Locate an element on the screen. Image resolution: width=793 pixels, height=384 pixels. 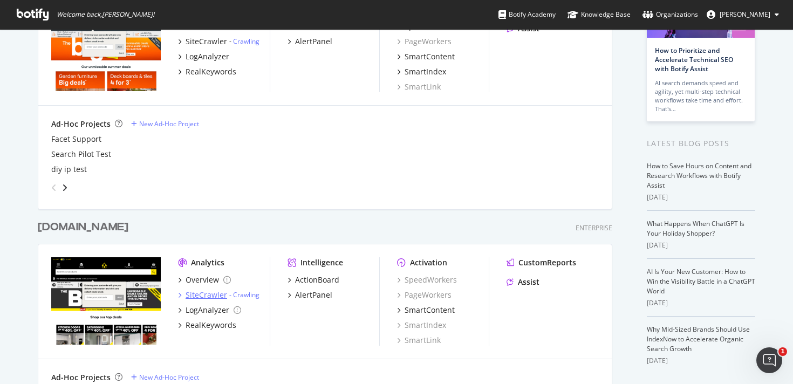
div: Enterprise is located at coordinates (594, 228).